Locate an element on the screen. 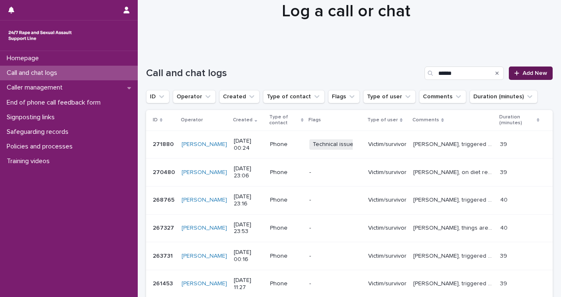  p: Operator is located at coordinates (192, 120).